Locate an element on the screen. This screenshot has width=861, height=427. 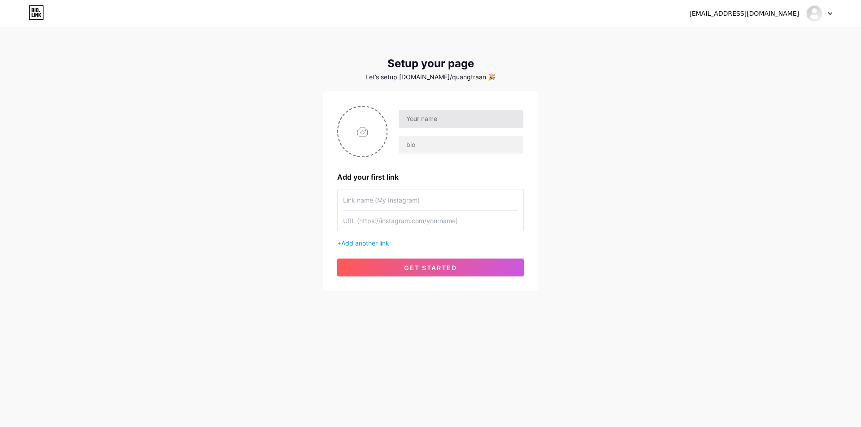
input: Link name (My Instagram) is located at coordinates (431, 200).